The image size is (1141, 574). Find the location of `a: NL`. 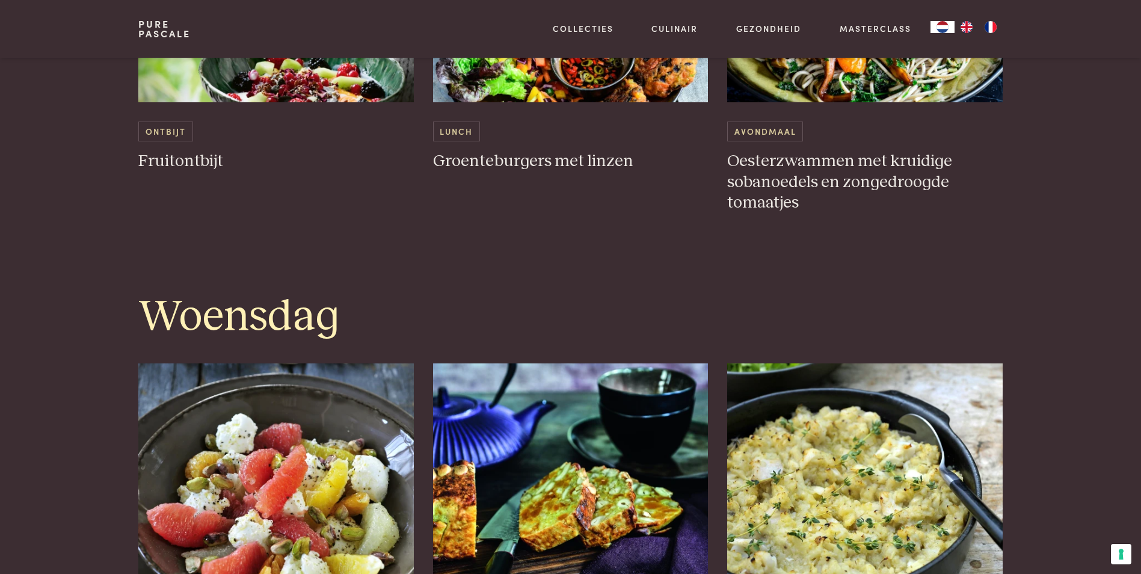

a: NL is located at coordinates (943, 27).